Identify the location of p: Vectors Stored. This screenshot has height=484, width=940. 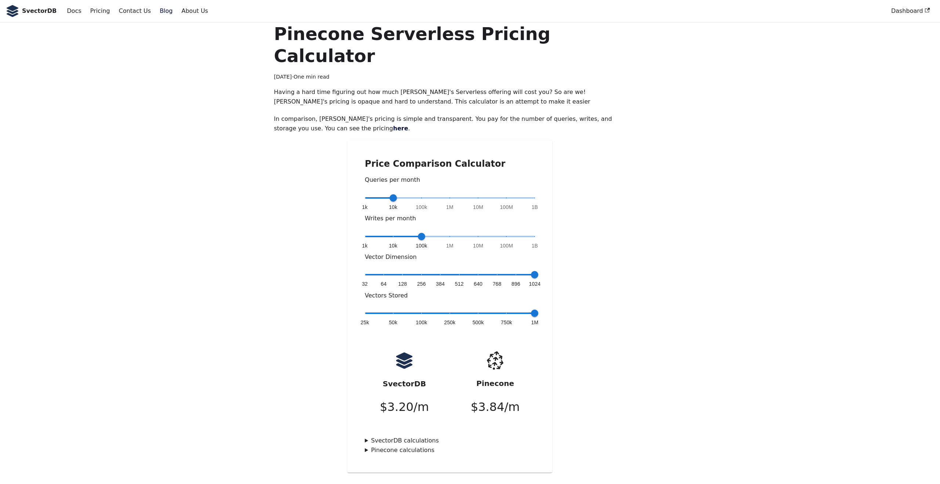
(450, 296).